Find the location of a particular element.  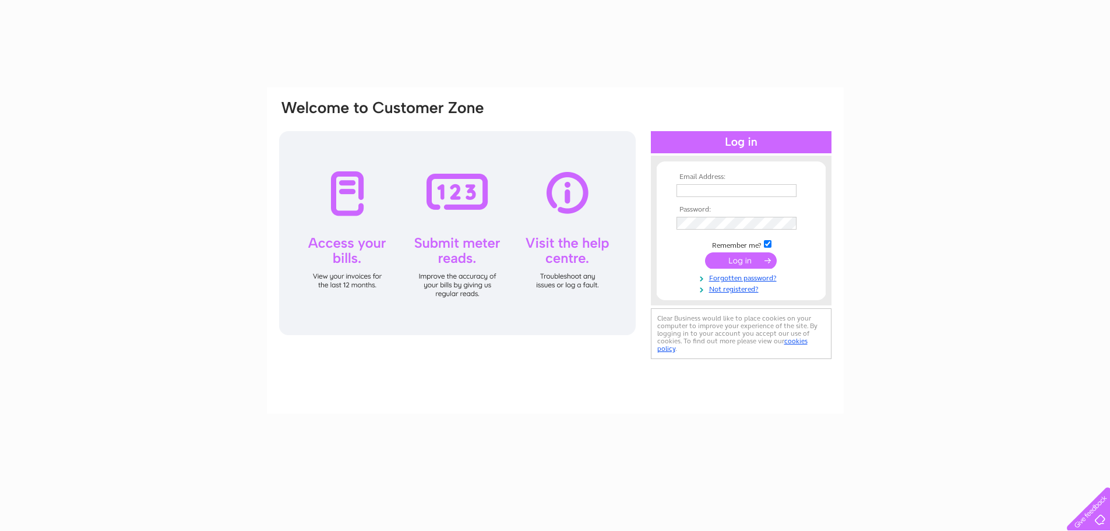

td: Remember me? is located at coordinates (741, 244).